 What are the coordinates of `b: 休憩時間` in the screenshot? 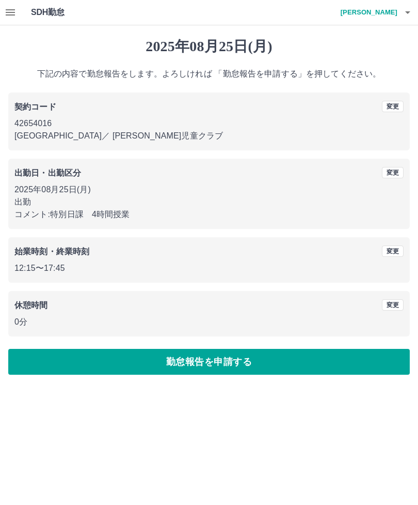 It's located at (31, 305).